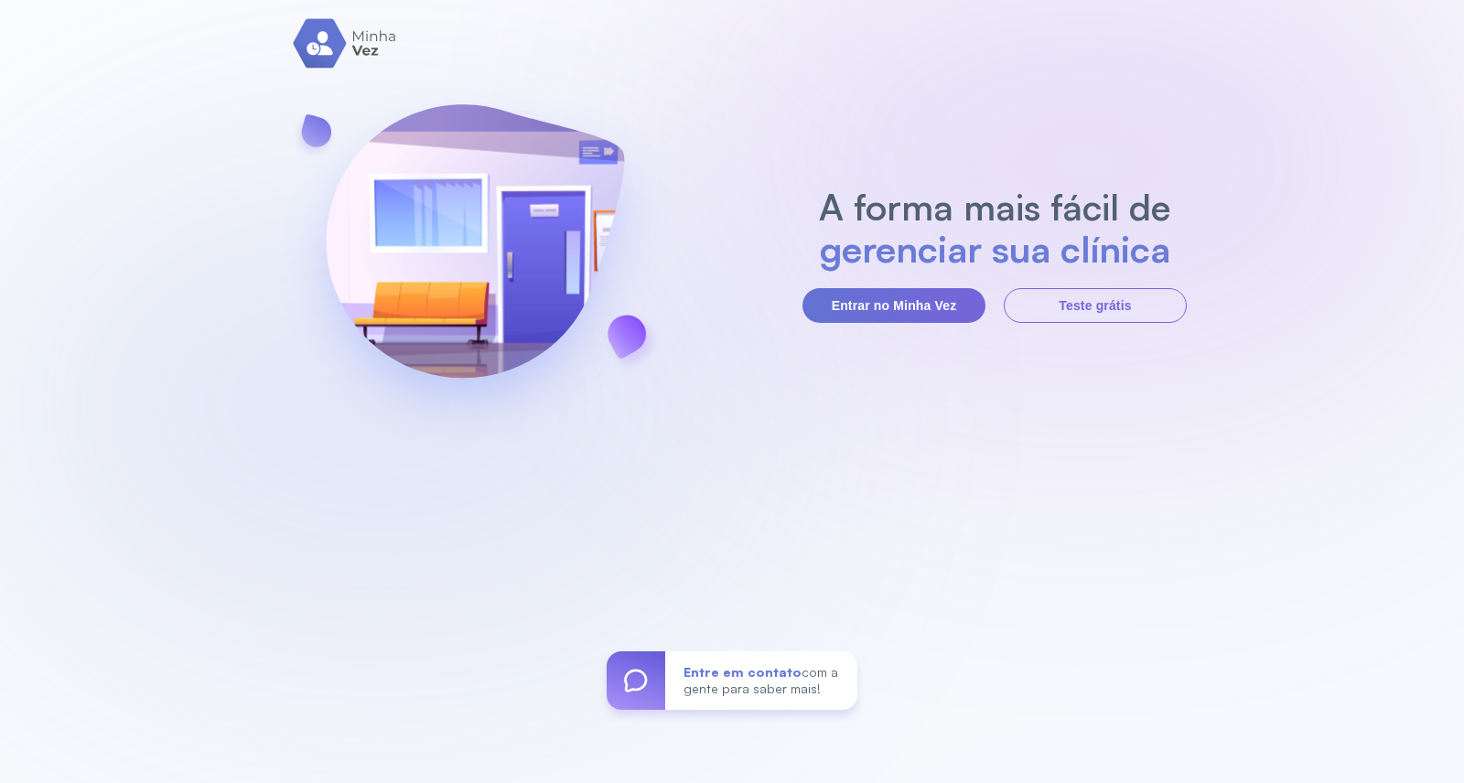 This screenshot has width=1464, height=783. What do you see at coordinates (1095, 306) in the screenshot?
I see `button: Teste grátis` at bounding box center [1095, 306].